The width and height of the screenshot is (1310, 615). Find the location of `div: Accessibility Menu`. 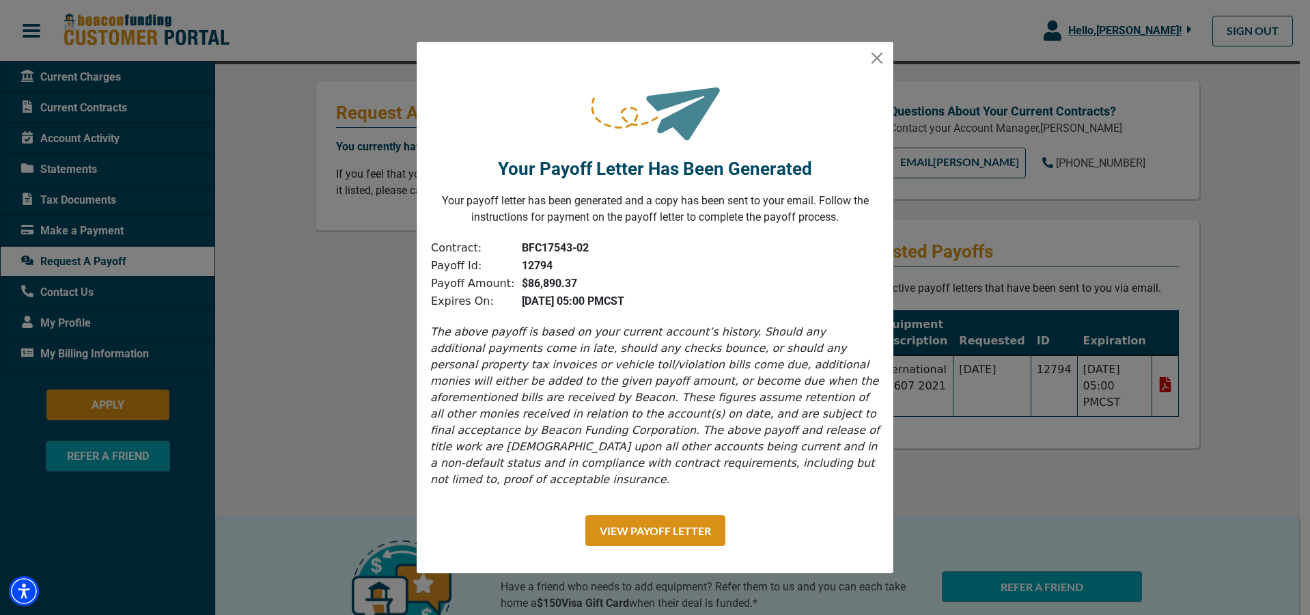

div: Accessibility Menu is located at coordinates (24, 591).